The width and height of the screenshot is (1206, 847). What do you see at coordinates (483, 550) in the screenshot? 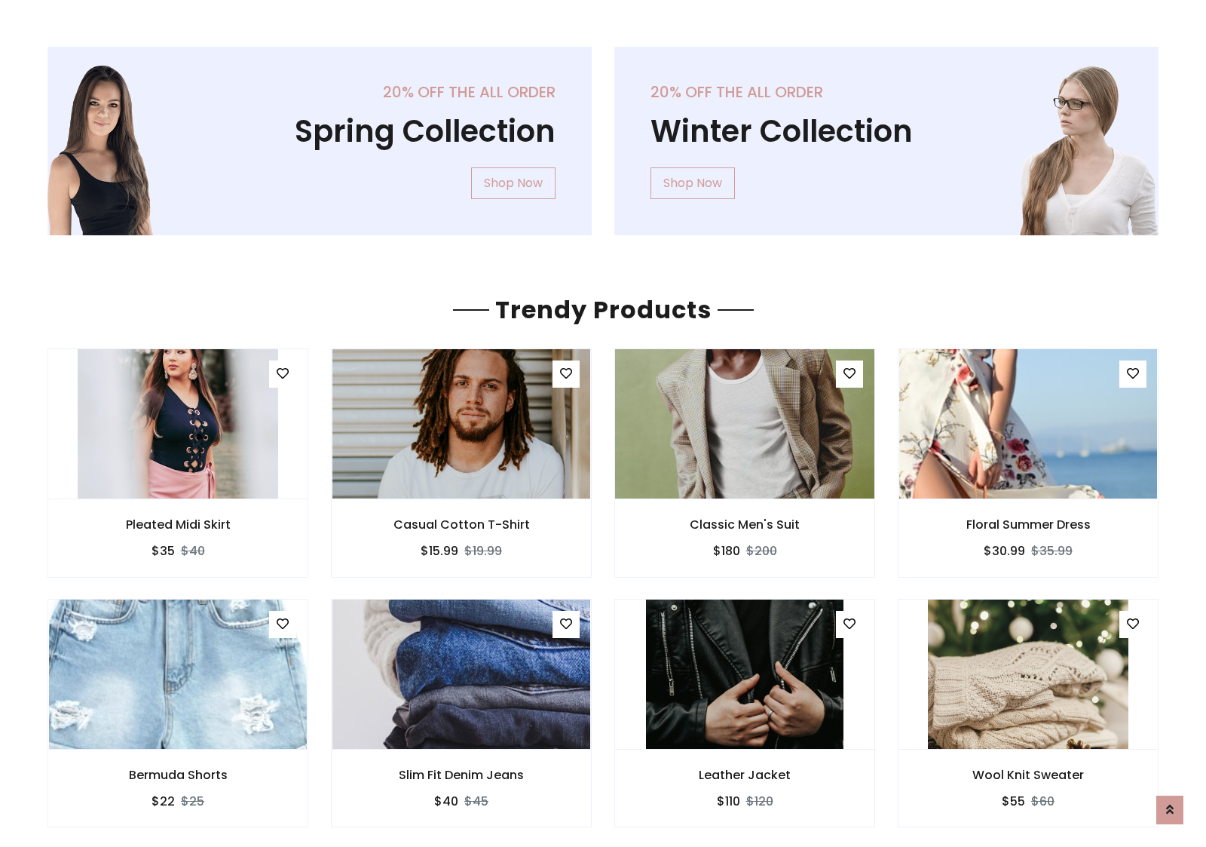
I see `del: $19.99` at bounding box center [483, 550].